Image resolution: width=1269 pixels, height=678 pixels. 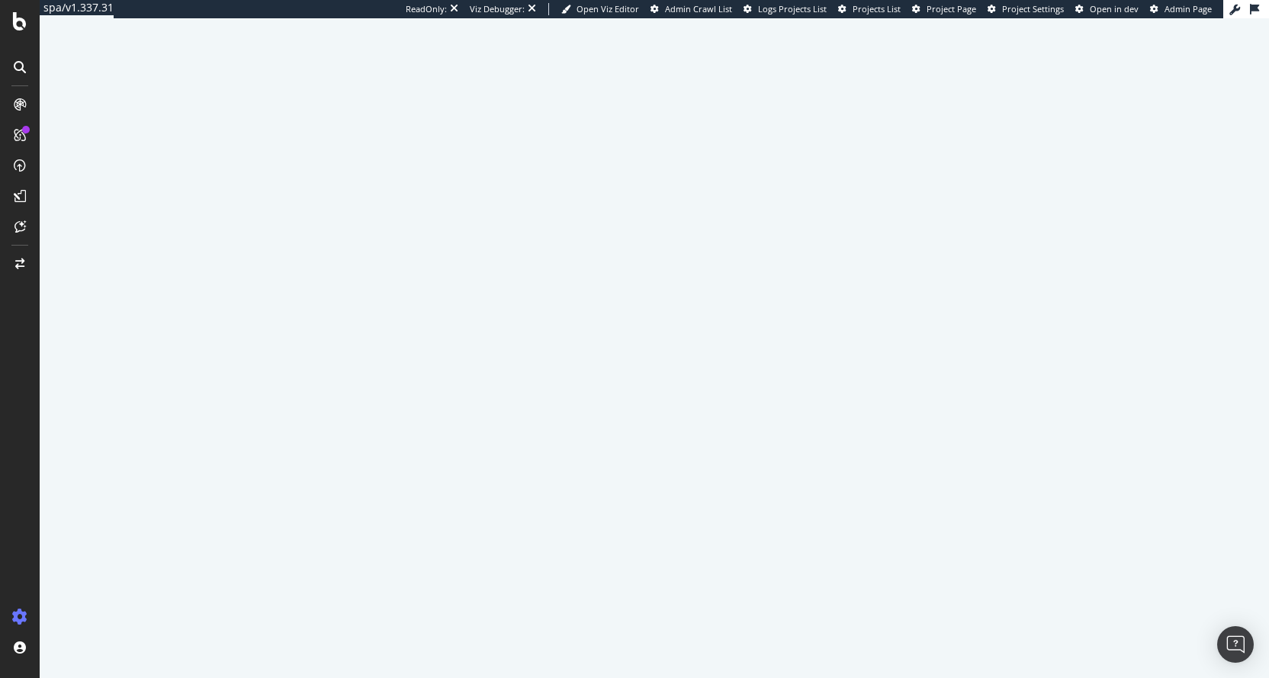 I want to click on a: Projects List, so click(x=869, y=9).